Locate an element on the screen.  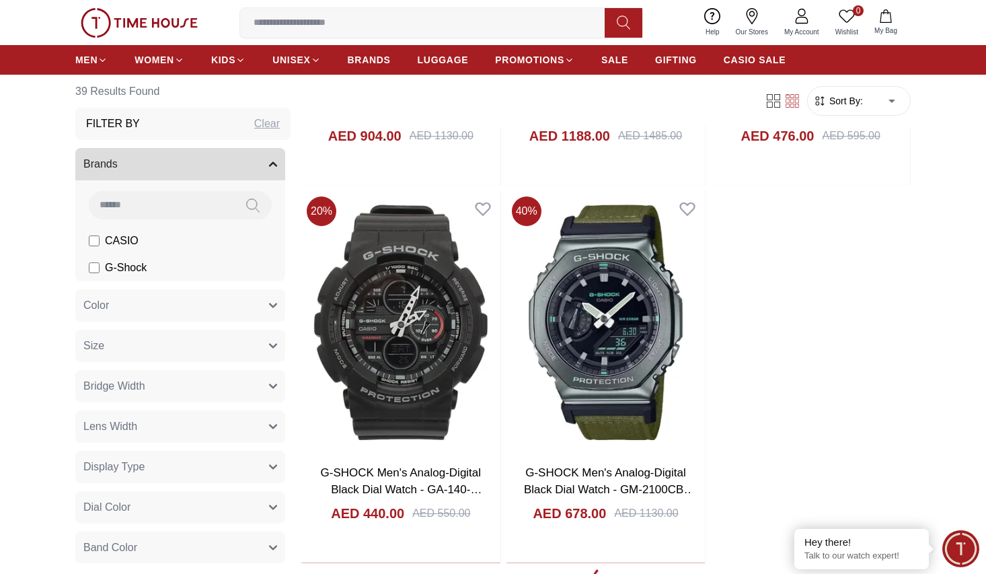
input: CASIO is located at coordinates (94, 241).